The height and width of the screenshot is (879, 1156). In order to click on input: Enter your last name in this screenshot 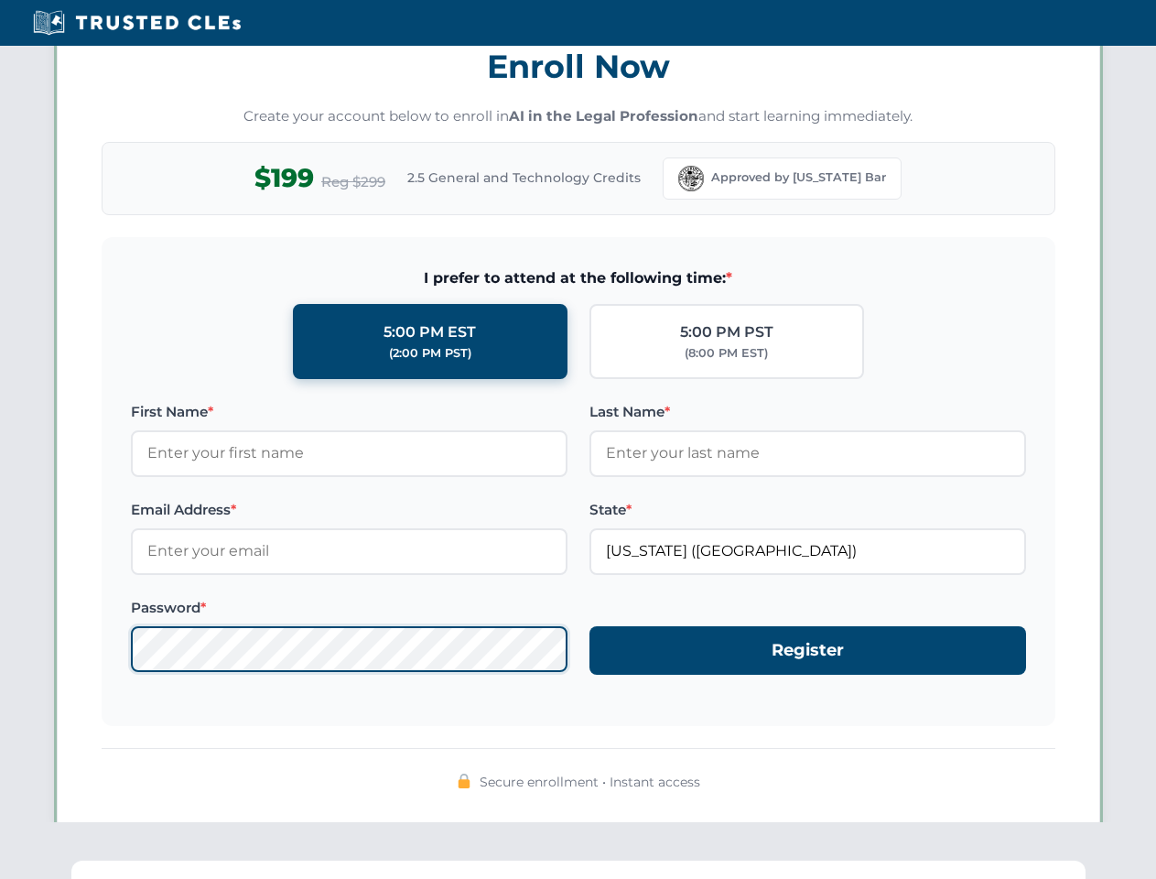, I will do `click(807, 453)`.